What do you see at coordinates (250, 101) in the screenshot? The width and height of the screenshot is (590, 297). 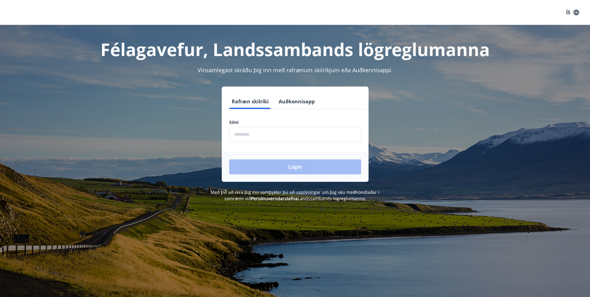 I see `button: Rafræn skilríki` at bounding box center [250, 101].